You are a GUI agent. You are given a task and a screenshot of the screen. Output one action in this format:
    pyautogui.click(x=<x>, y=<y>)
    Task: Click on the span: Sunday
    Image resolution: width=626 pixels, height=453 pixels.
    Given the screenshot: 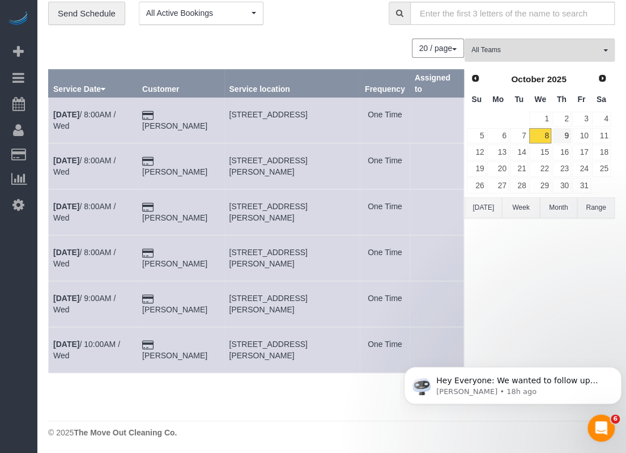 What is the action you would take?
    pyautogui.click(x=477, y=99)
    